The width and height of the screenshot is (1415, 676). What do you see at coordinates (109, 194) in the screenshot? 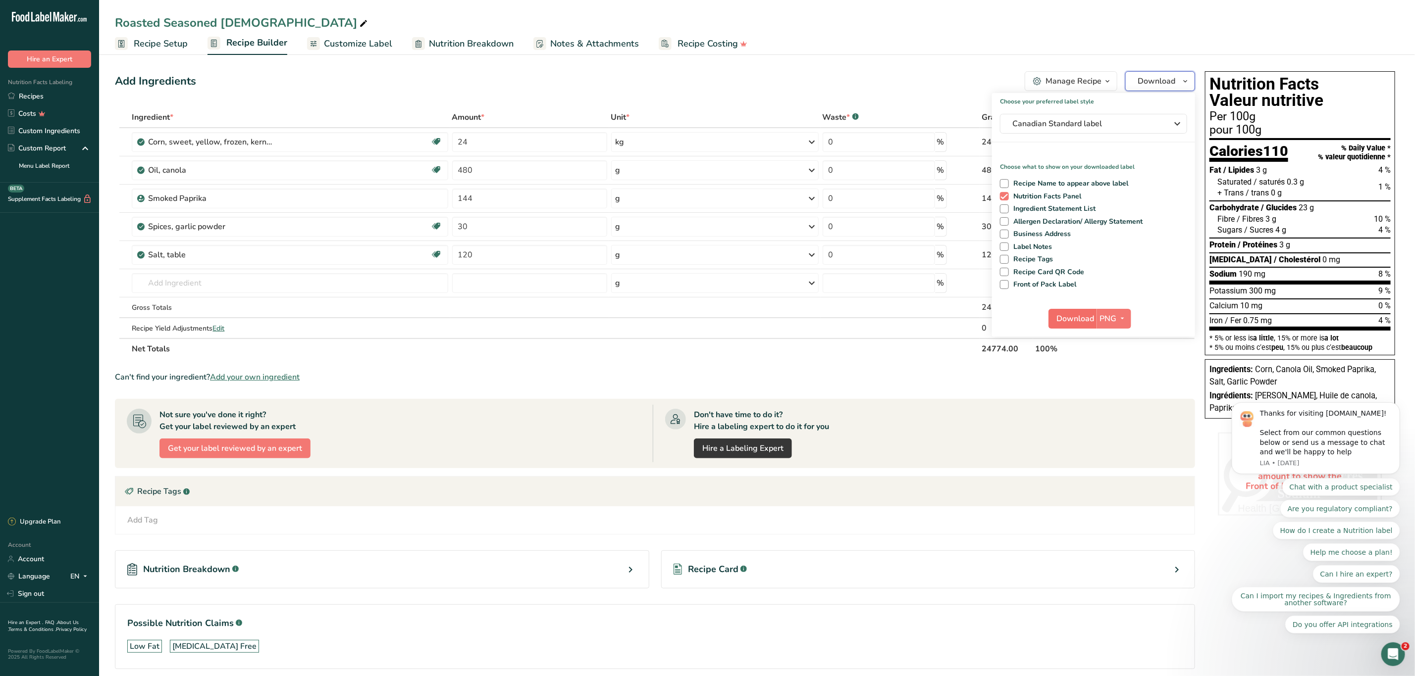
I see `p: Message from LIA, sent 1d ago` at bounding box center [109, 194].